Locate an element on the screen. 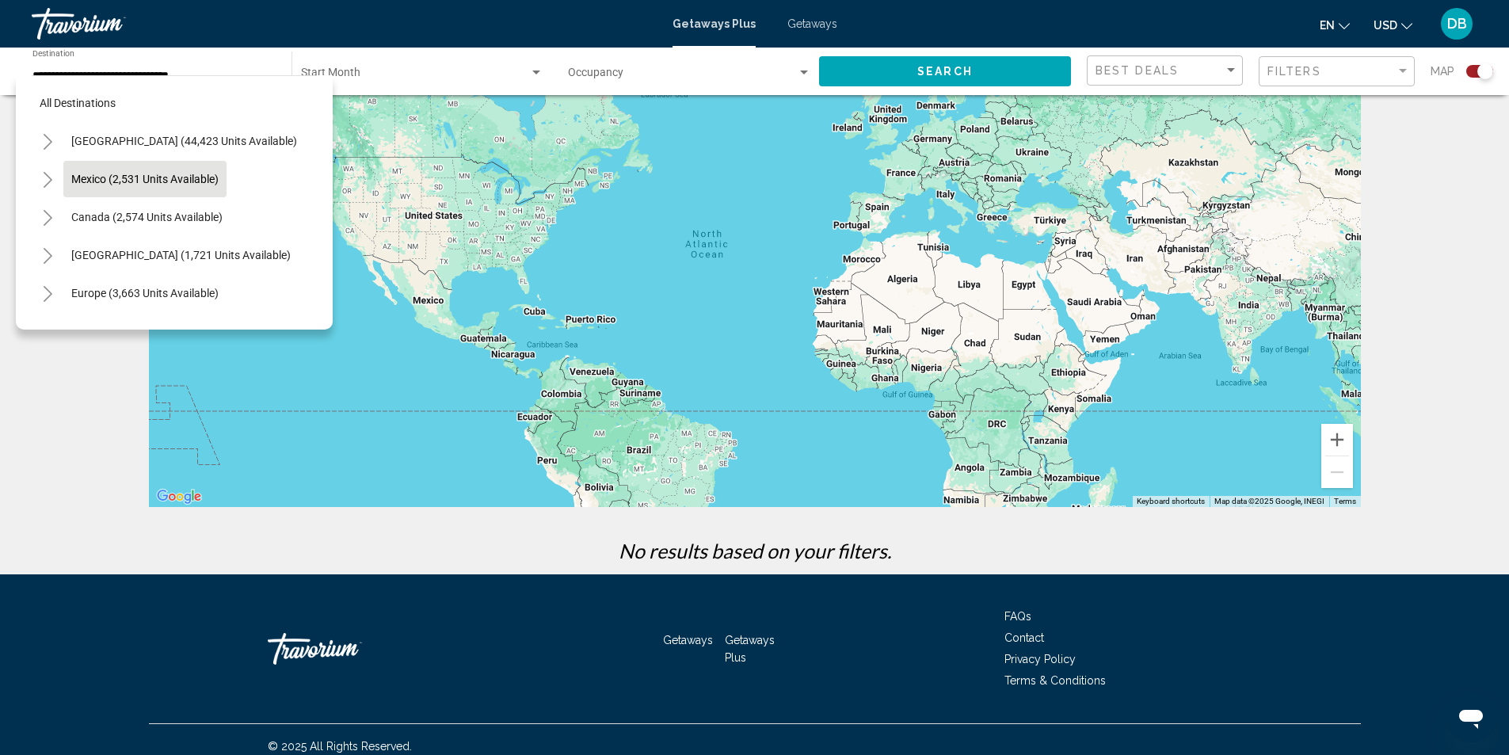 This screenshot has height=755, width=1509. img: Google is located at coordinates (179, 497).